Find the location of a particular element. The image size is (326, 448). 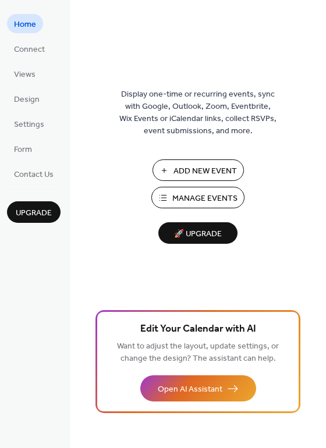

span: Connect is located at coordinates (29, 49).